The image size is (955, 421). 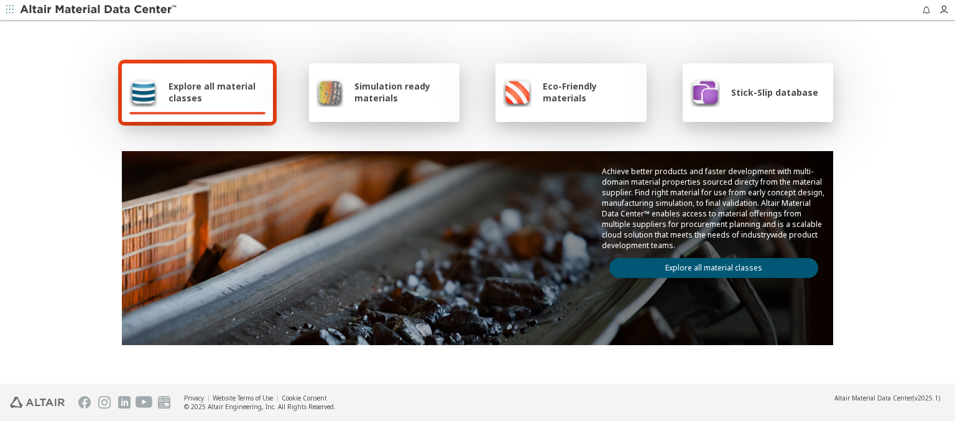 What do you see at coordinates (887, 398) in the screenshot?
I see `div: (v2025.1)` at bounding box center [887, 398].